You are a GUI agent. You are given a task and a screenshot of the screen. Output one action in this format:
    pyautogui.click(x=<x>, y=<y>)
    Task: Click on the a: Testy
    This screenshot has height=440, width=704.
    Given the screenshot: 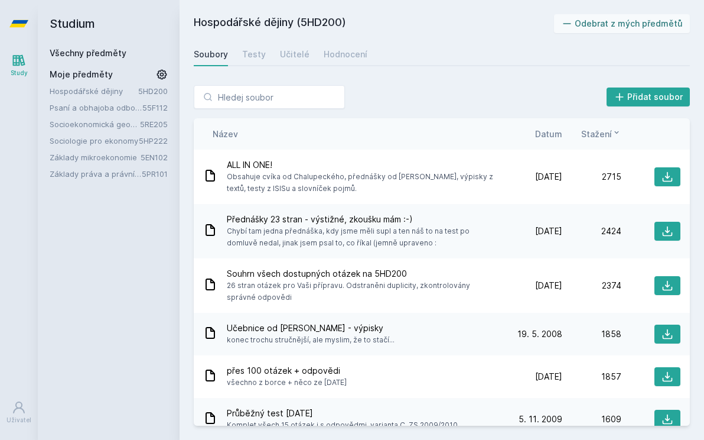 What is the action you would take?
    pyautogui.click(x=254, y=54)
    